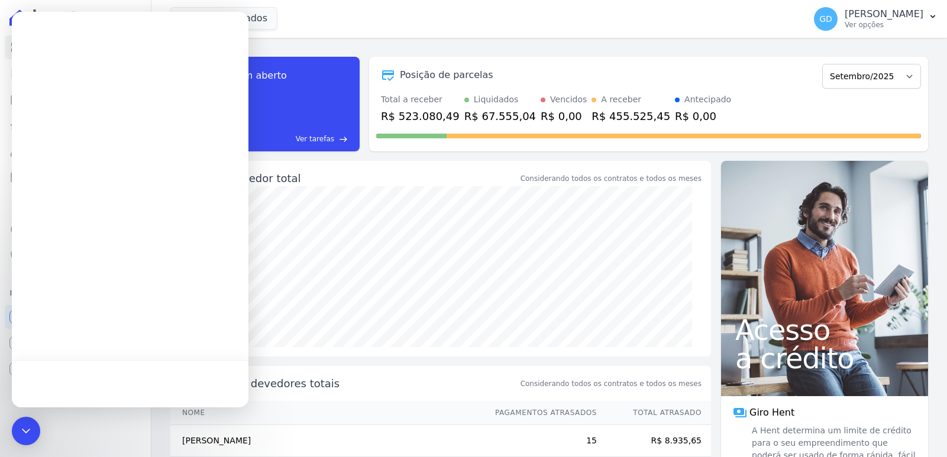 The image size is (947, 457). I want to click on td: R$ 8.935,65, so click(654, 441).